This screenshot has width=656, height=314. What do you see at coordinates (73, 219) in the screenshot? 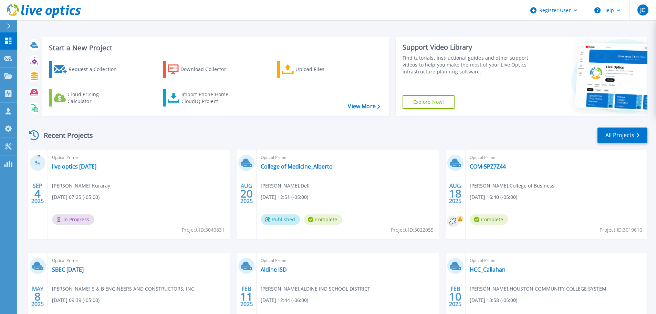
I see `span: In Progress` at bounding box center [73, 219].